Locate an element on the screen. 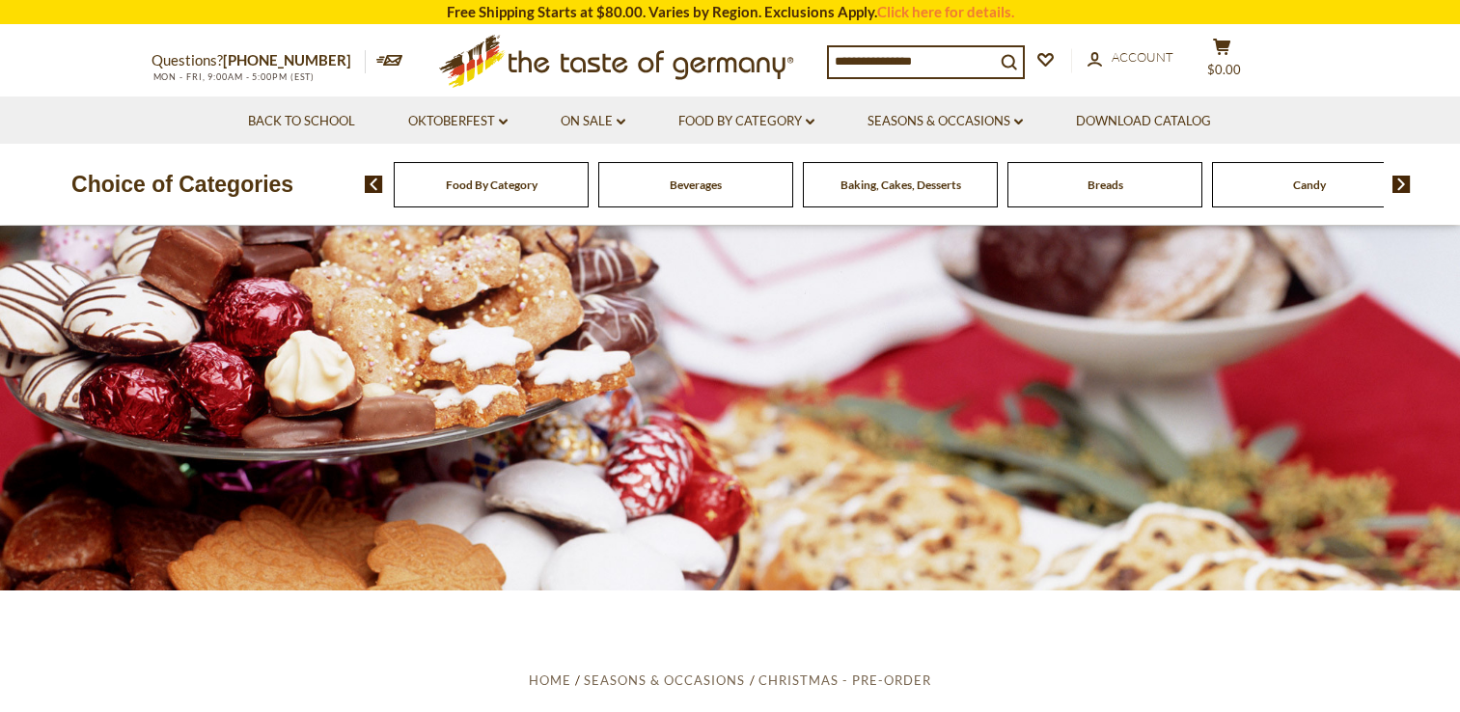 This screenshot has width=1460, height=712. img: next arrow is located at coordinates (1401, 184).